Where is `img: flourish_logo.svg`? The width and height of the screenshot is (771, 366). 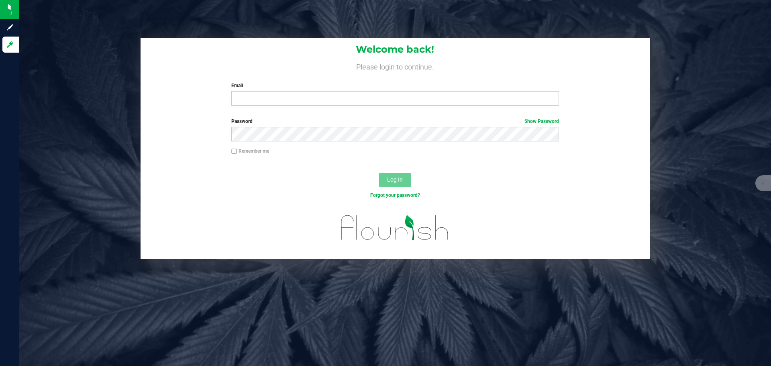
img: flourish_logo.svg is located at coordinates (395, 228).